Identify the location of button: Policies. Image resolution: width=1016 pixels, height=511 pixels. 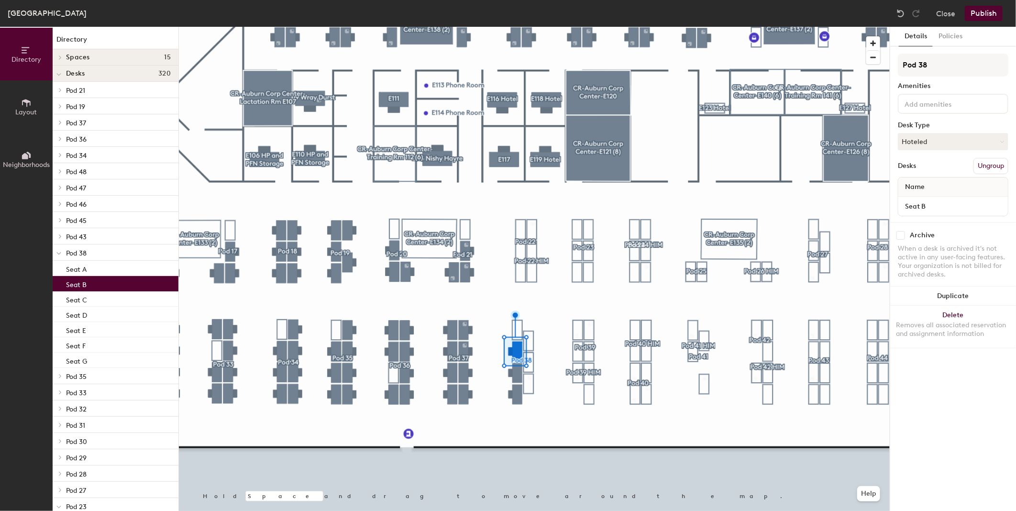
(951, 36).